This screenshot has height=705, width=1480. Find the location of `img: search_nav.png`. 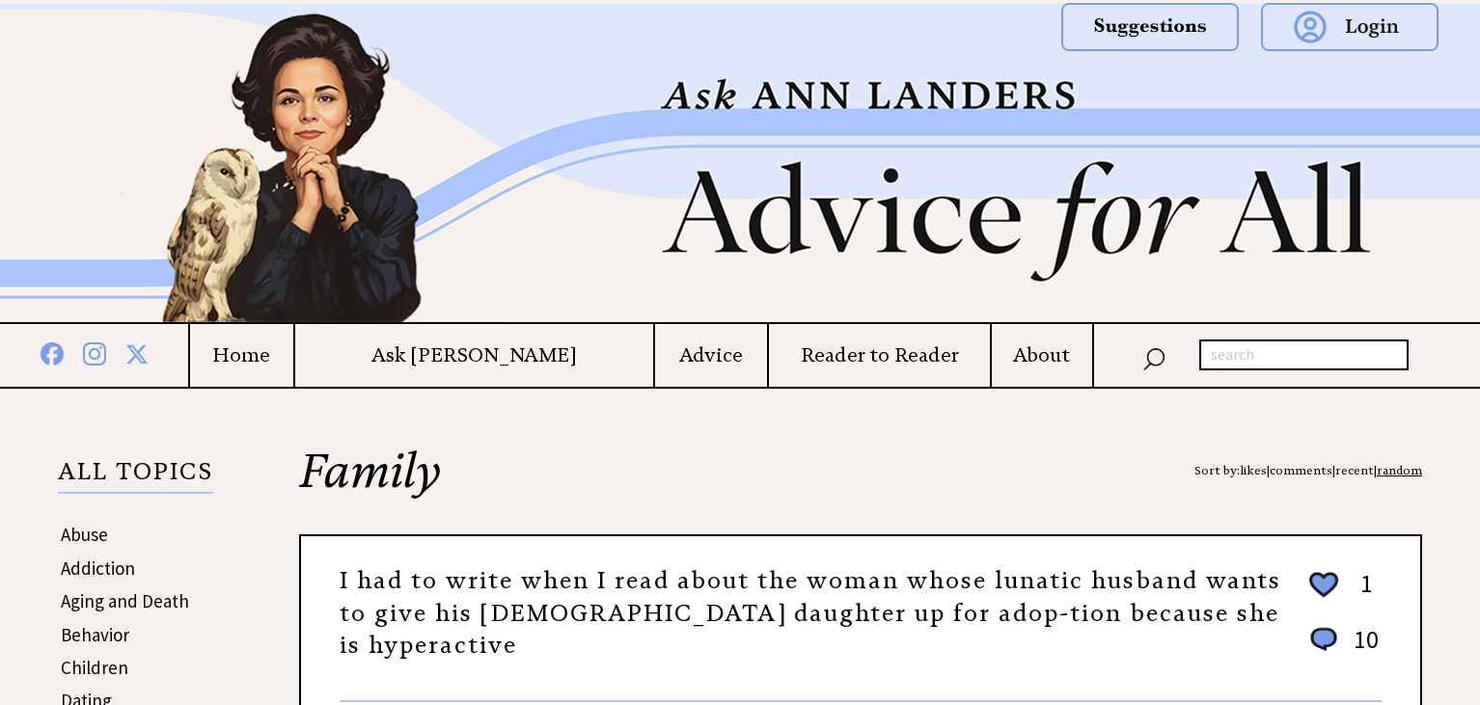

img: search_nav.png is located at coordinates (1154, 357).